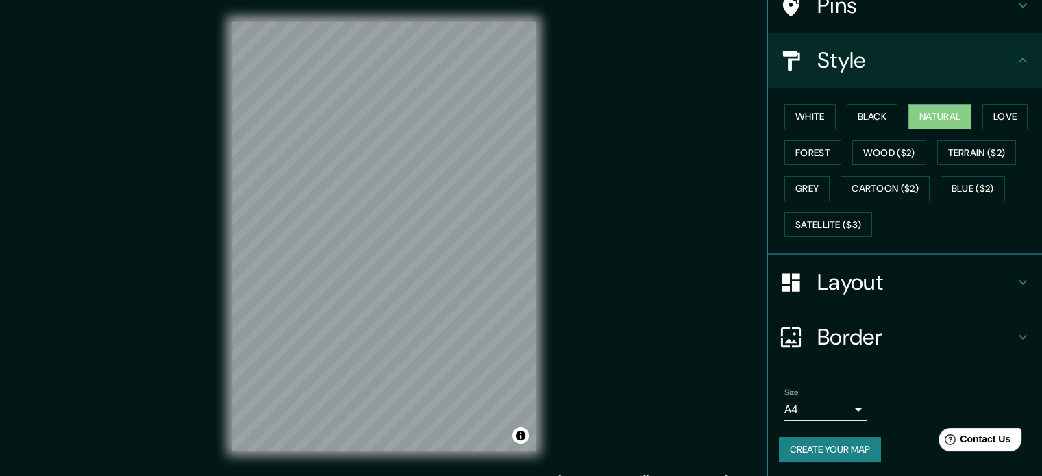 The height and width of the screenshot is (476, 1042). What do you see at coordinates (916, 337) in the screenshot?
I see `h4: Border` at bounding box center [916, 337].